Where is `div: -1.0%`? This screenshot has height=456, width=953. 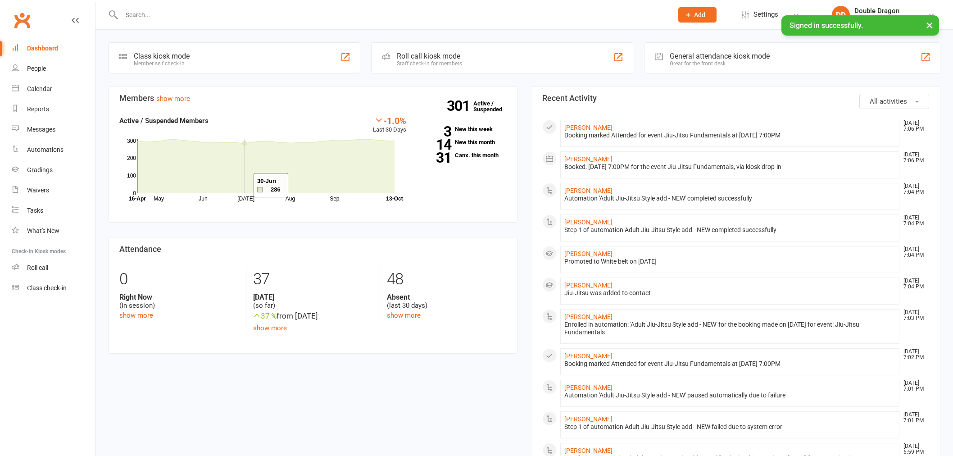 div: -1.0% is located at coordinates (389, 120).